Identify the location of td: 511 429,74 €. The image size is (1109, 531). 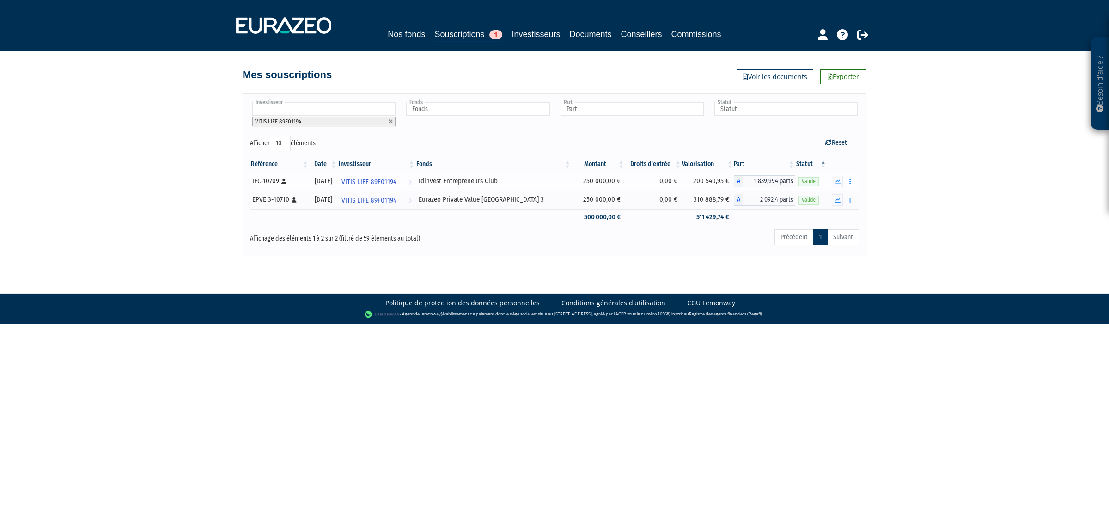
(708, 217).